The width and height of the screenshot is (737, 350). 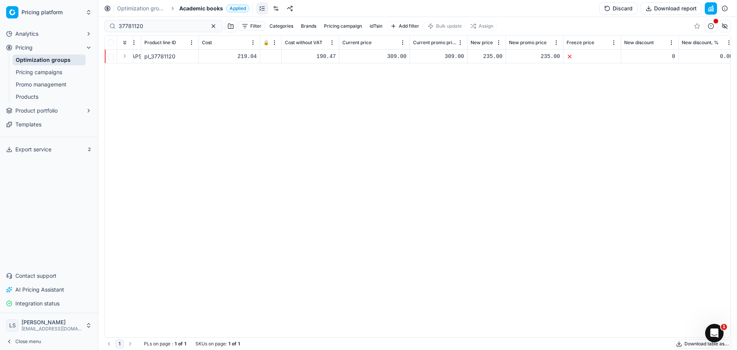 I want to click on button: Pricing, so click(x=49, y=48).